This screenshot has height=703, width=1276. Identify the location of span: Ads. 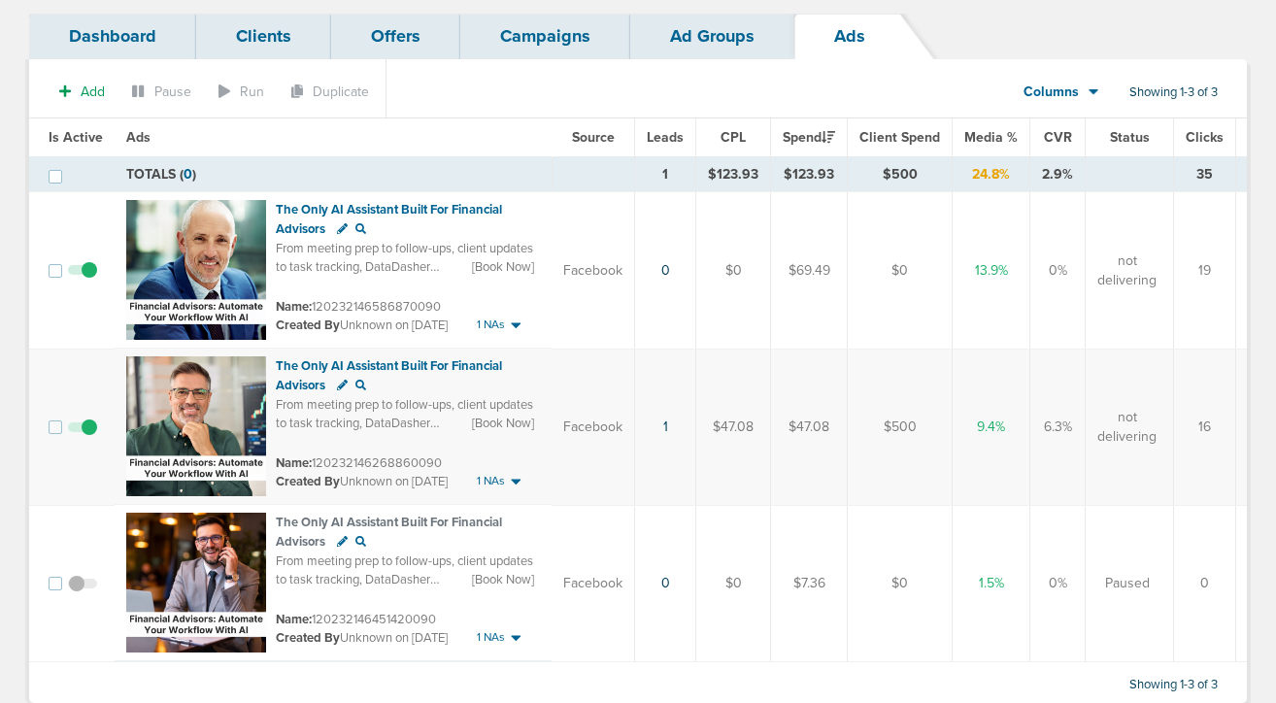
(138, 137).